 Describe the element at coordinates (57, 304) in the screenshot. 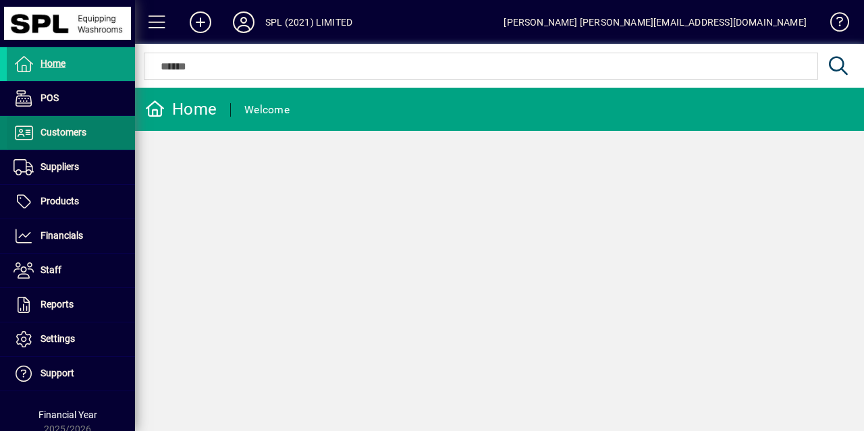

I see `span: Reports` at that location.